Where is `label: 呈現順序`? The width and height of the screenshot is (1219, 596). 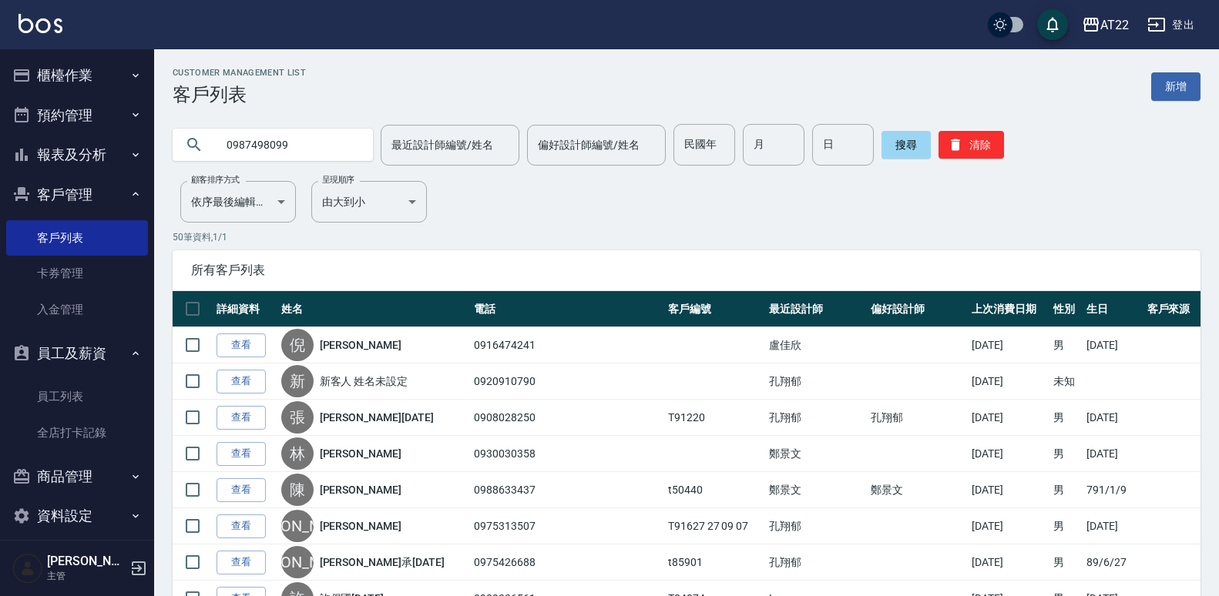 label: 呈現順序 is located at coordinates (338, 180).